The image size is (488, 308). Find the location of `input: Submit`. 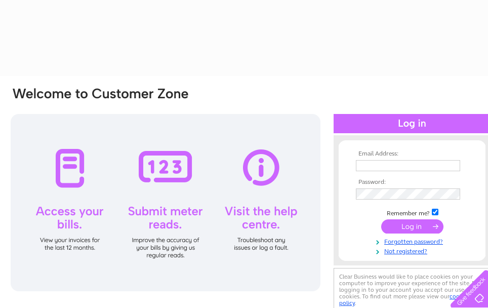

input: Submit is located at coordinates (412, 226).